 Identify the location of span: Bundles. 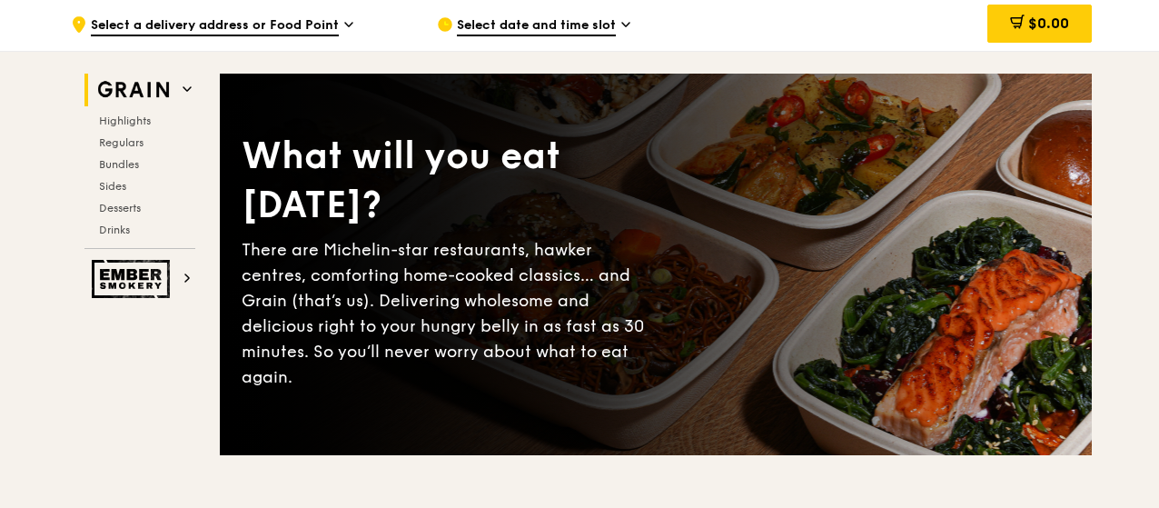
(119, 164).